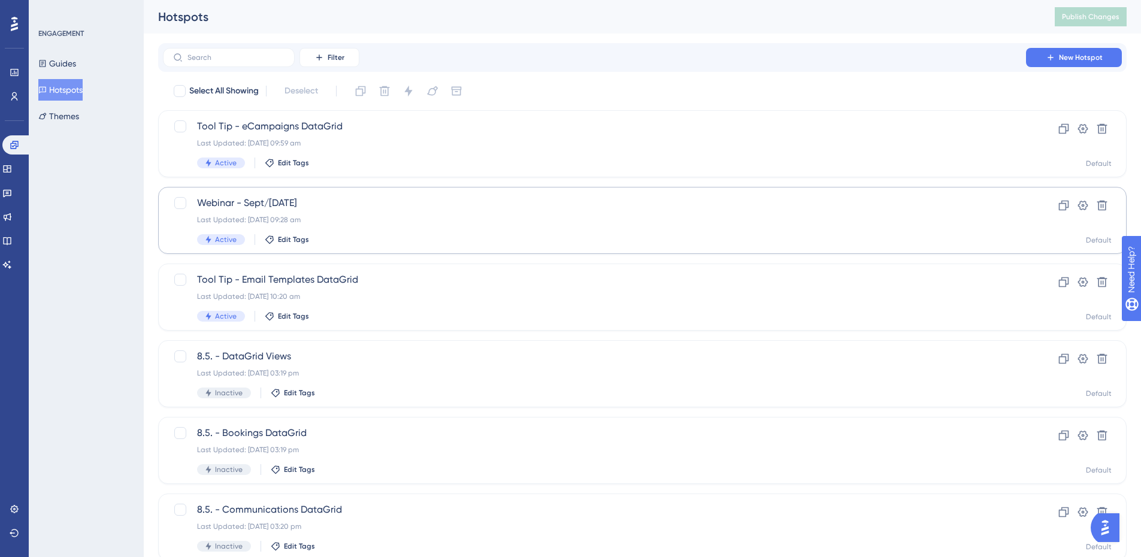 The image size is (1141, 557). I want to click on button: Guides, so click(57, 63).